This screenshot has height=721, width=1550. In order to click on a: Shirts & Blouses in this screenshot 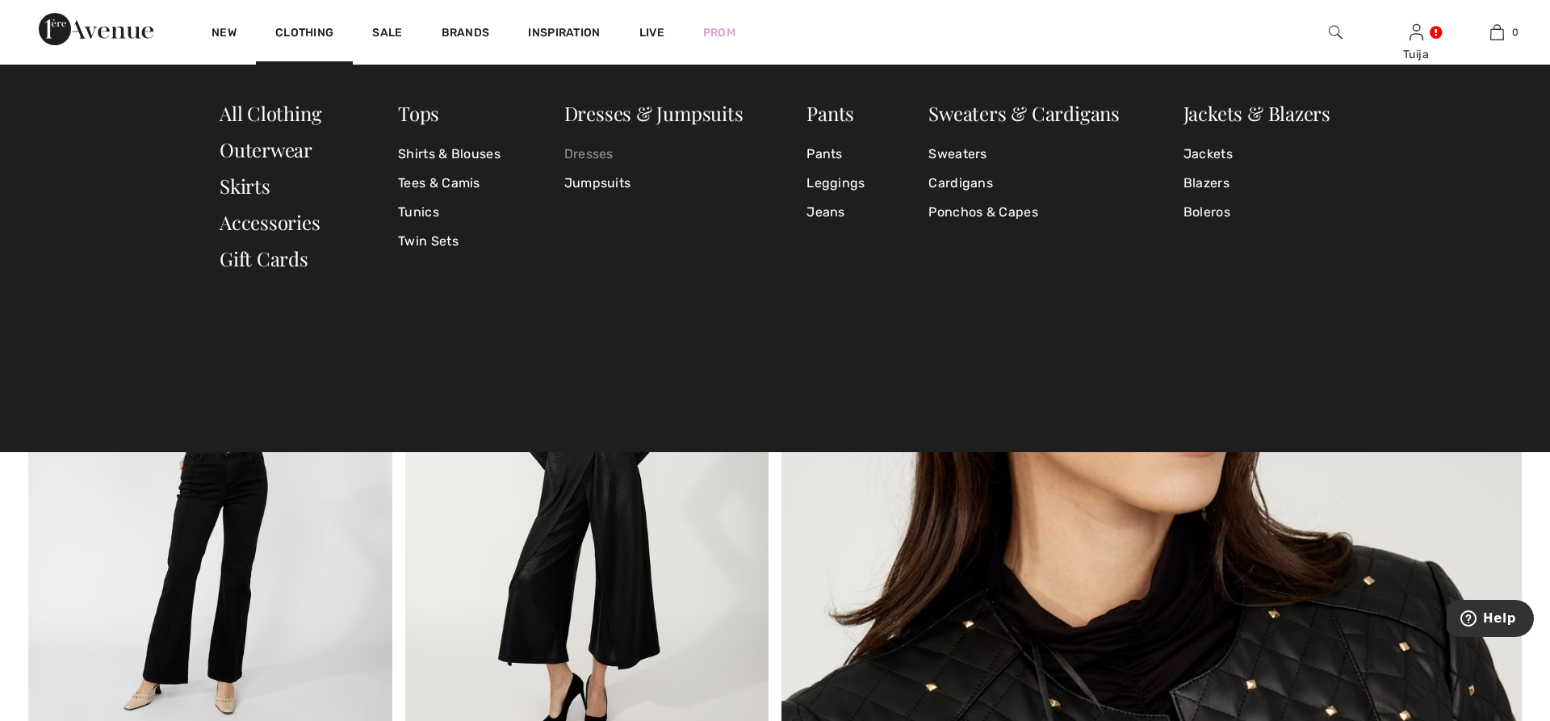, I will do `click(449, 154)`.